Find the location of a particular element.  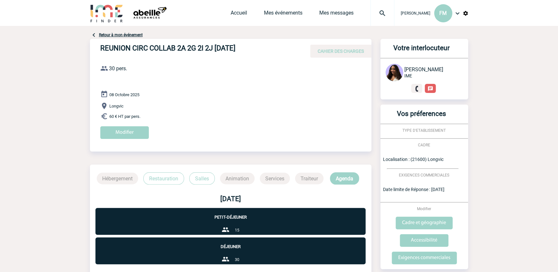

img: fixe.png is located at coordinates (416, 89).